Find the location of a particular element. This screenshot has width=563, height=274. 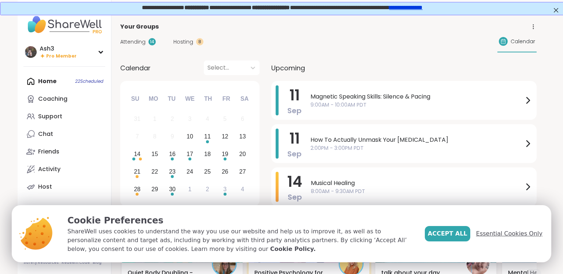

div: We is located at coordinates (190, 99).